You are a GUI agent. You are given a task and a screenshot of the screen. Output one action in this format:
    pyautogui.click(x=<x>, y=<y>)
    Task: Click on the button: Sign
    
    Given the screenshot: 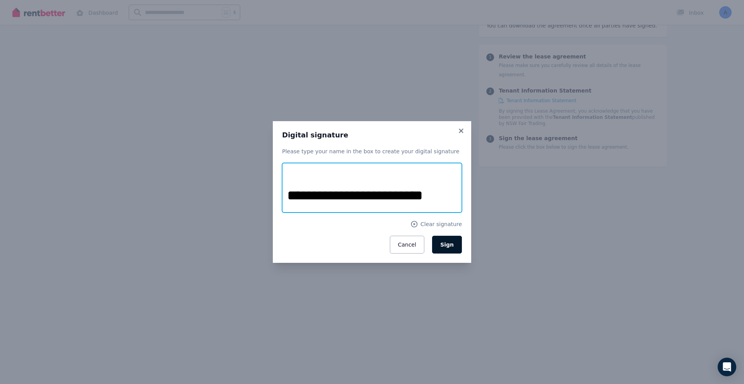 What is the action you would take?
    pyautogui.click(x=447, y=245)
    